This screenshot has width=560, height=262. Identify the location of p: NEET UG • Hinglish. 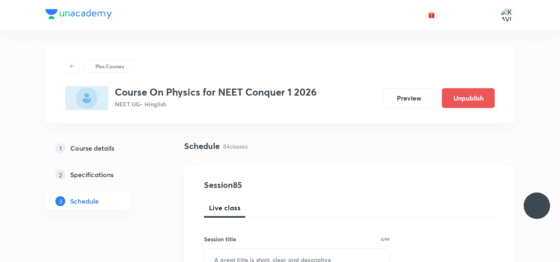
(216, 104).